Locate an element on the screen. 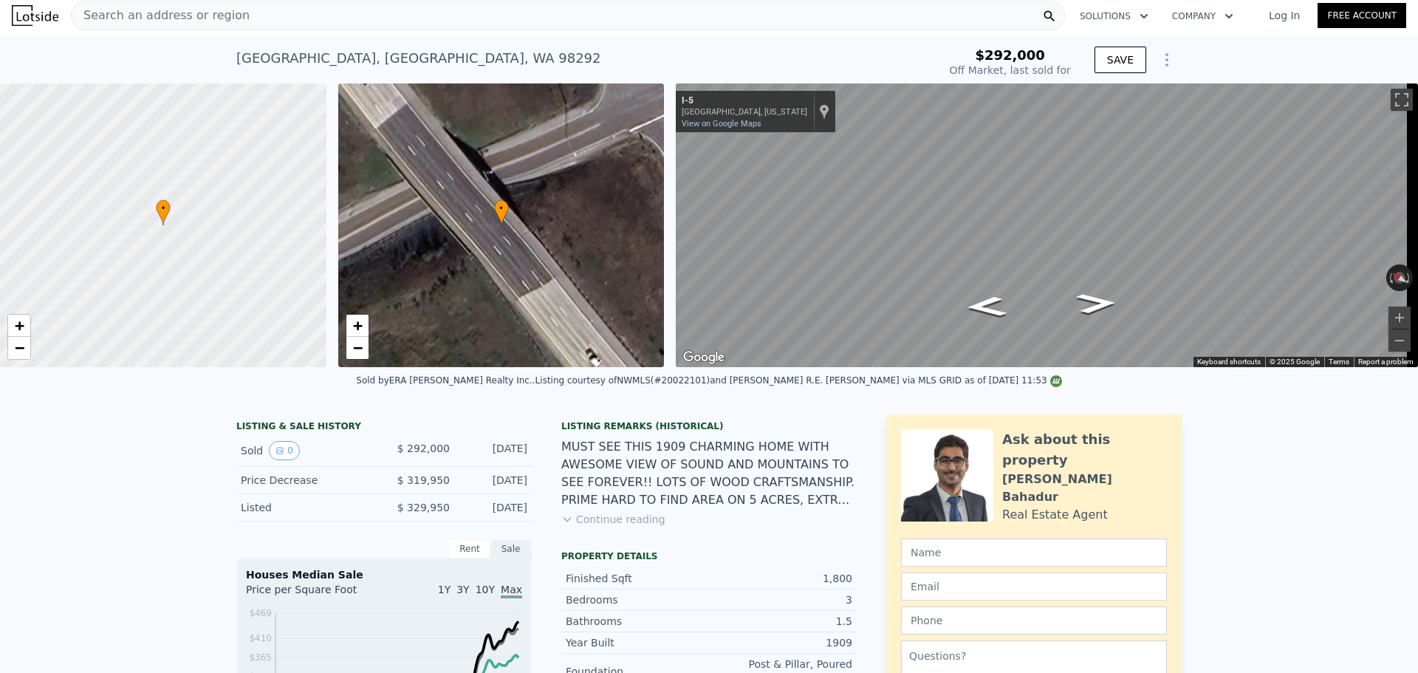 This screenshot has height=673, width=1418. img: Lotside is located at coordinates (35, 16).